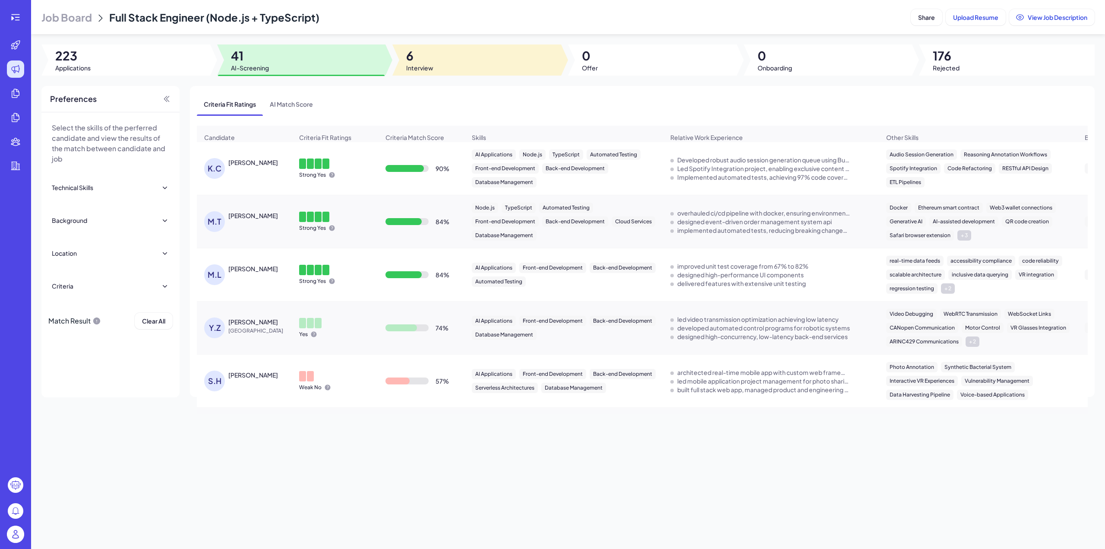  I want to click on div: Data Harvesting Pipeline, so click(920, 394).